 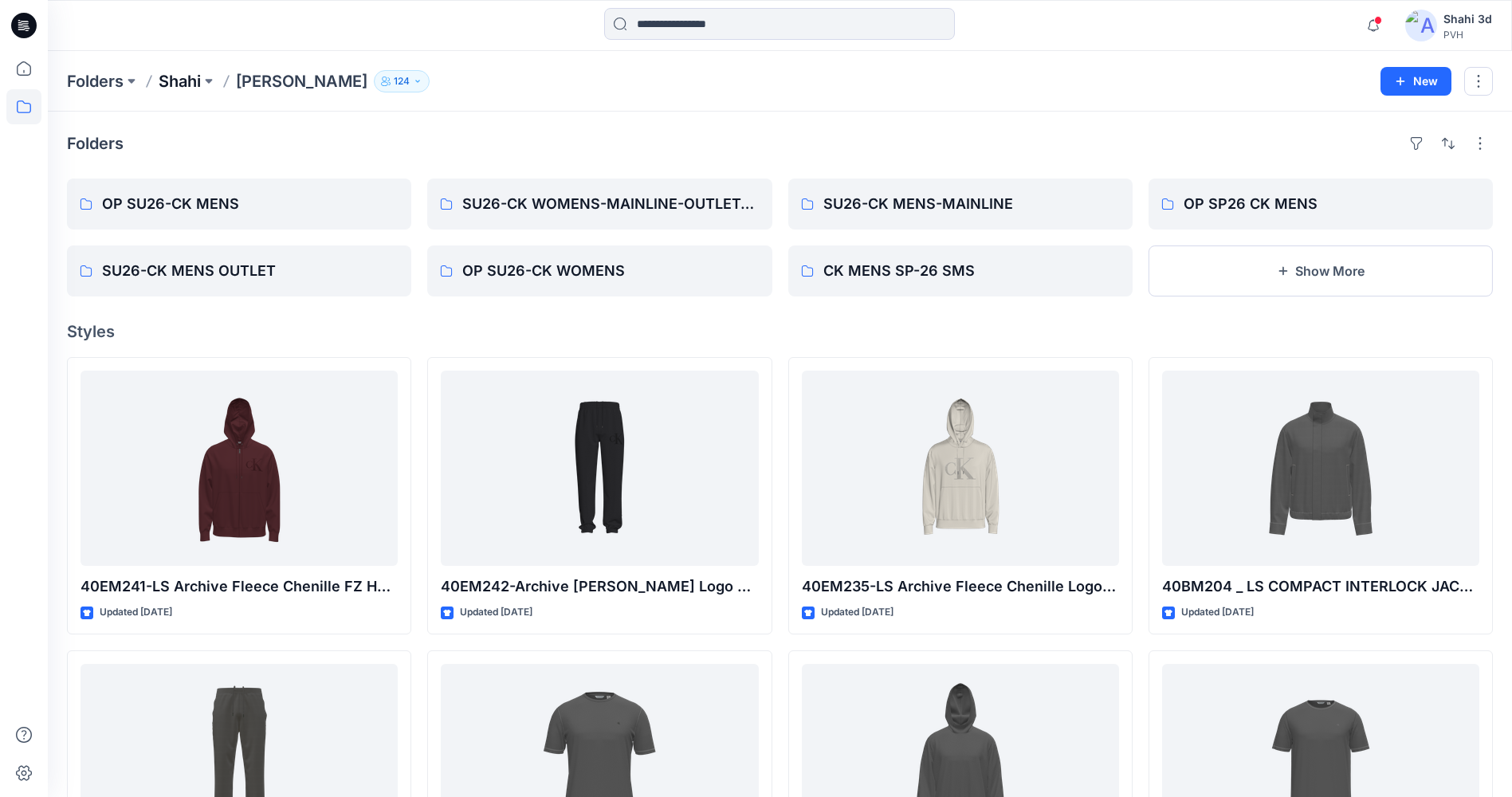 I want to click on button: Show More, so click(x=1320, y=271).